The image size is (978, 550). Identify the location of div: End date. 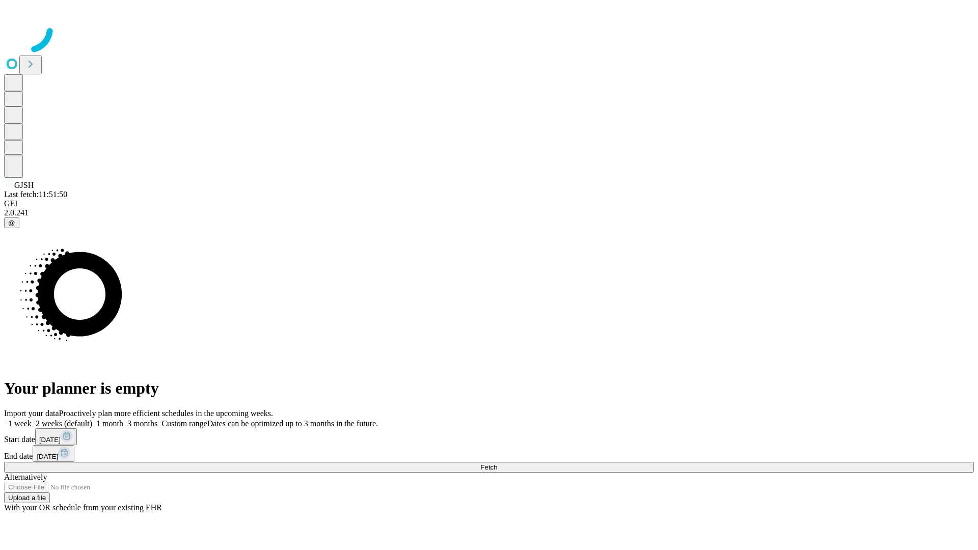
(489, 453).